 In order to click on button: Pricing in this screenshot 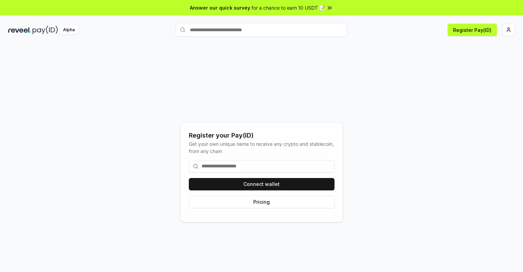, I will do `click(261, 202)`.